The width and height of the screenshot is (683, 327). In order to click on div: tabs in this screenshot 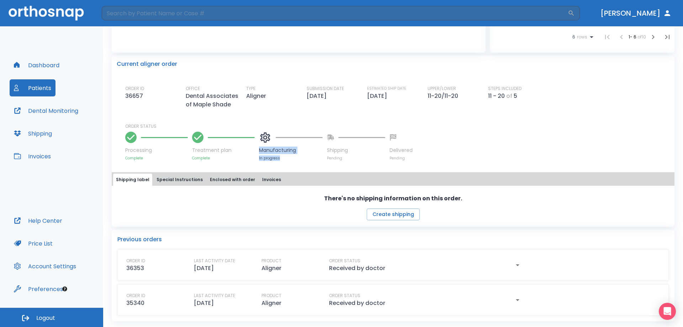, I will do `click(393, 180)`.